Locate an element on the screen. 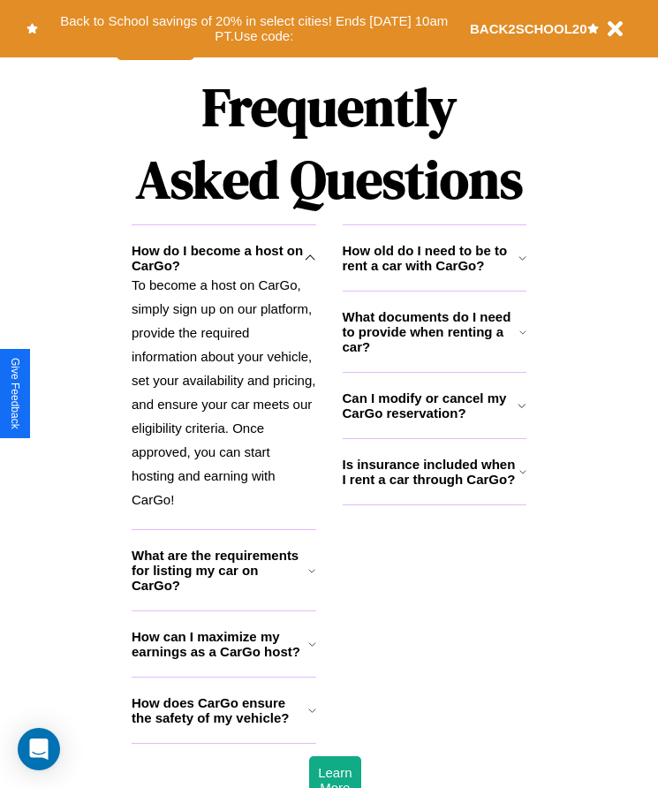 This screenshot has width=658, height=788. h3: How do I become a host on CarGo? is located at coordinates (218, 258).